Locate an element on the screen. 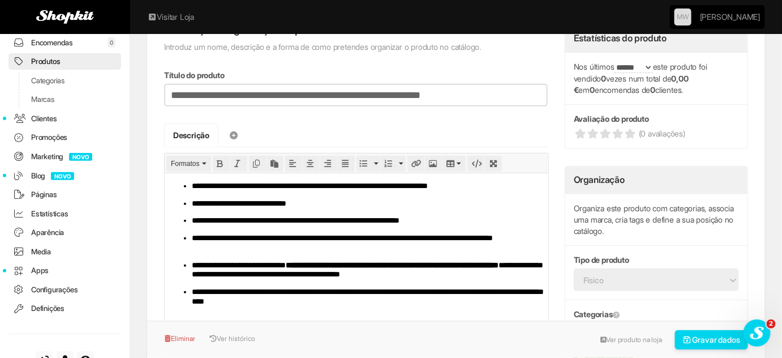  div: Numbered list is located at coordinates (393, 163).